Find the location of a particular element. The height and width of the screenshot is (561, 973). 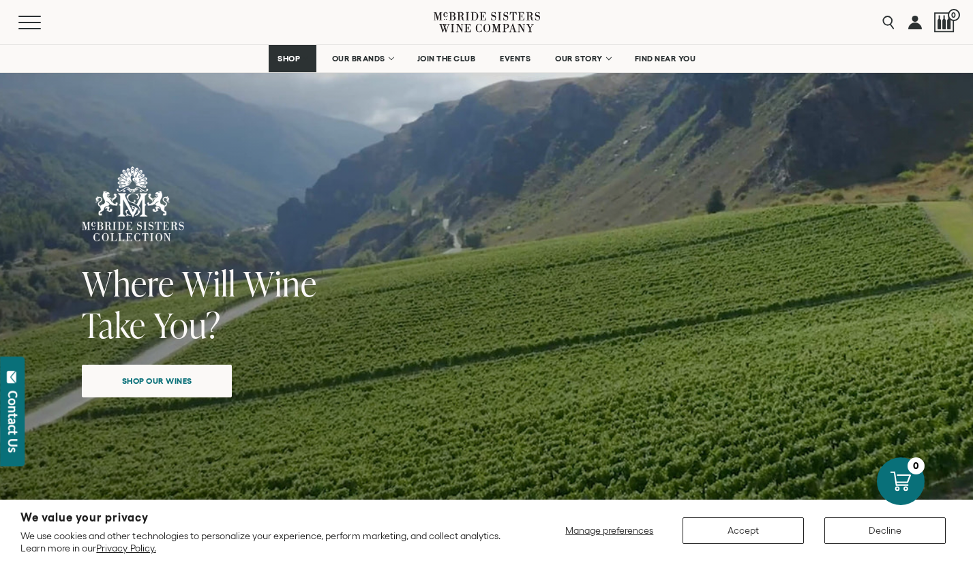

button: Mobile Menu Trigger is located at coordinates (43, 22).